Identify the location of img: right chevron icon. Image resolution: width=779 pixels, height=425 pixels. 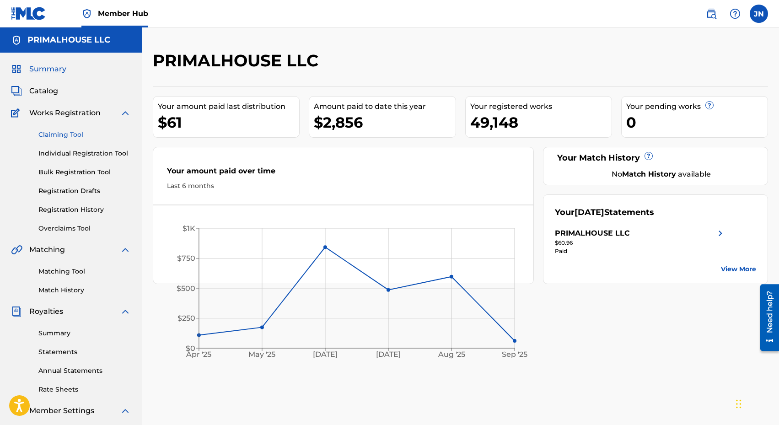
(720, 233).